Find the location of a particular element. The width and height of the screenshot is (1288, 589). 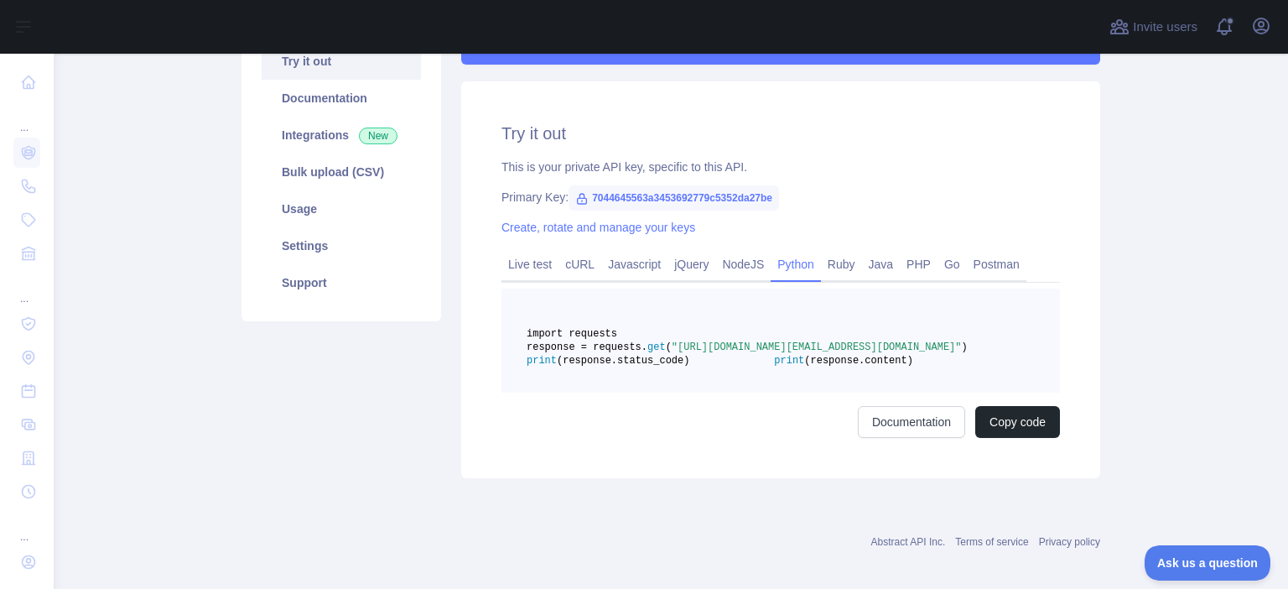

span: (response.status_code) is located at coordinates (623, 361).